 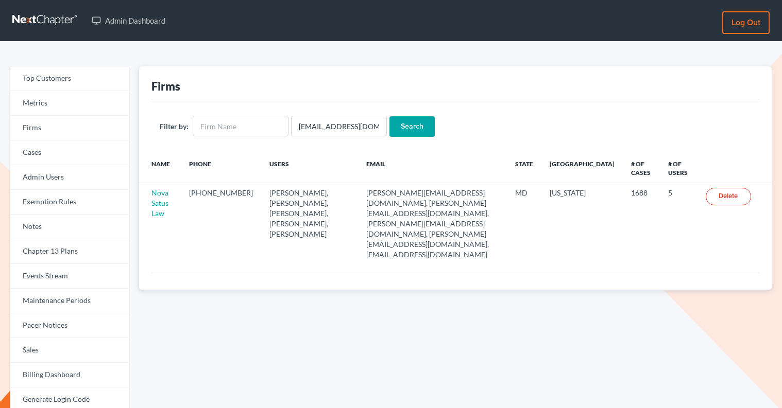 What do you see at coordinates (70, 202) in the screenshot?
I see `a: Exemption Rules` at bounding box center [70, 202].